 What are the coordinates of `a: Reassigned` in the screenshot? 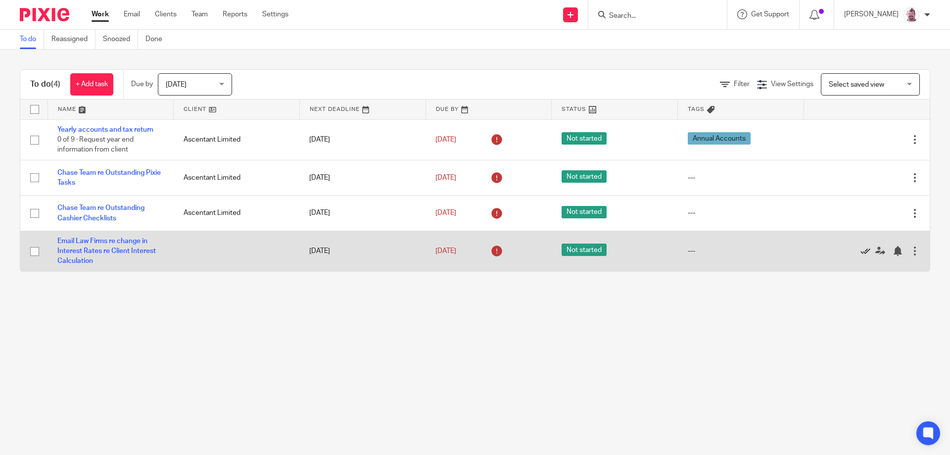 It's located at (73, 39).